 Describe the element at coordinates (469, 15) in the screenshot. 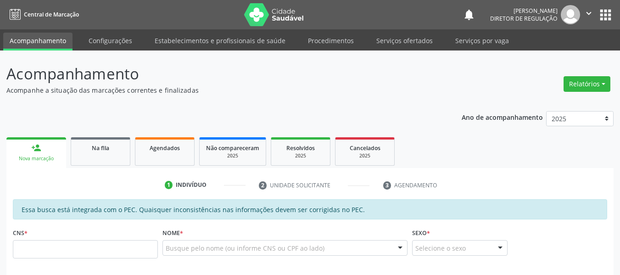

I see `button: notifications` at that location.